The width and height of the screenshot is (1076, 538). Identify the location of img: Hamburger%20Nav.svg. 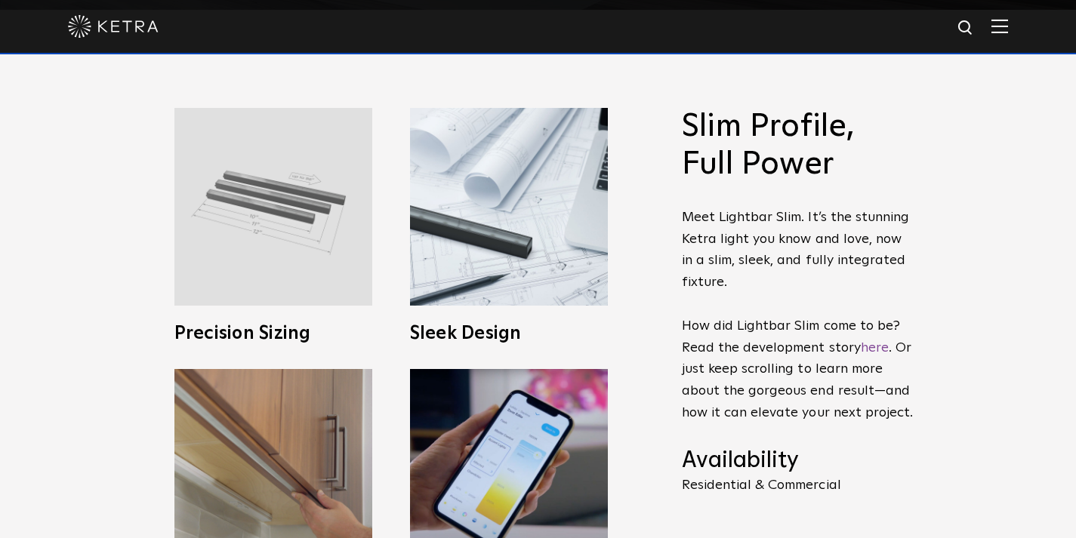
(1000, 26).